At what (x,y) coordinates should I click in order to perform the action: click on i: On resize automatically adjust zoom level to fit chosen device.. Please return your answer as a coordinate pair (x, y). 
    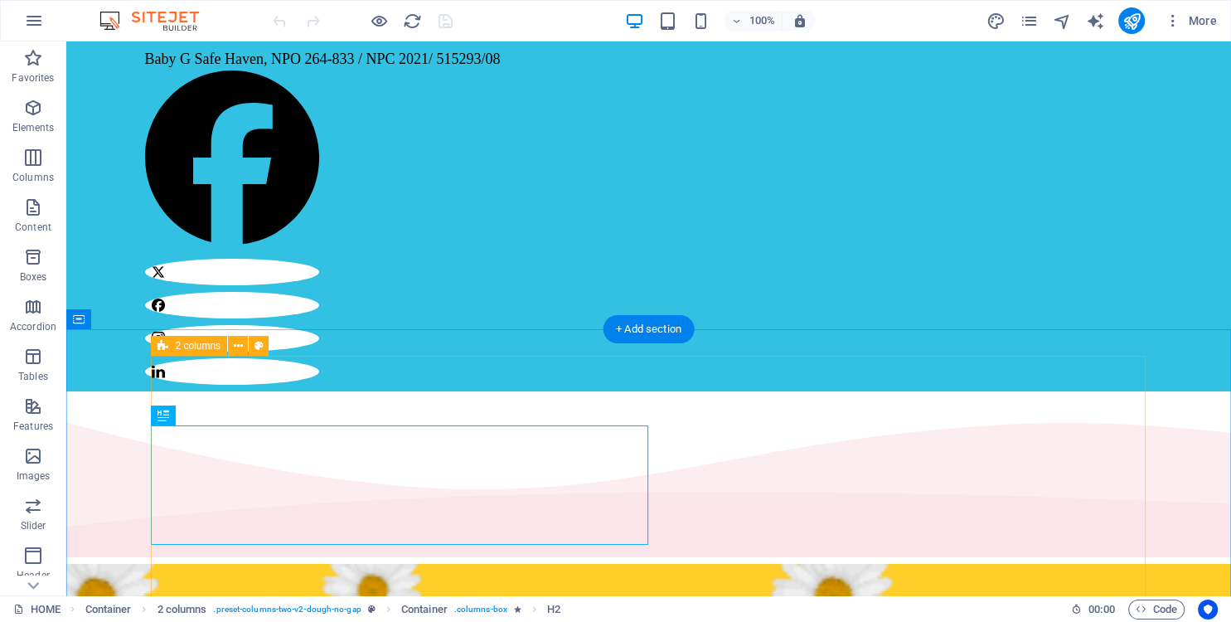
    Looking at the image, I should click on (799, 21).